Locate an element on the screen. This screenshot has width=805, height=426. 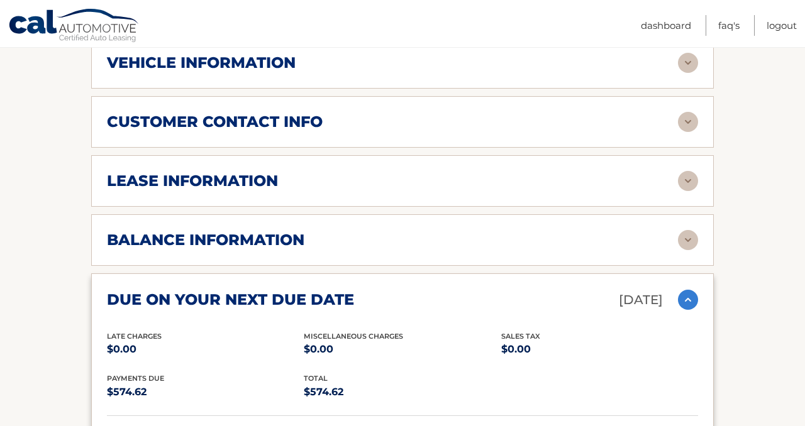
h2: vehicle information is located at coordinates (201, 63).